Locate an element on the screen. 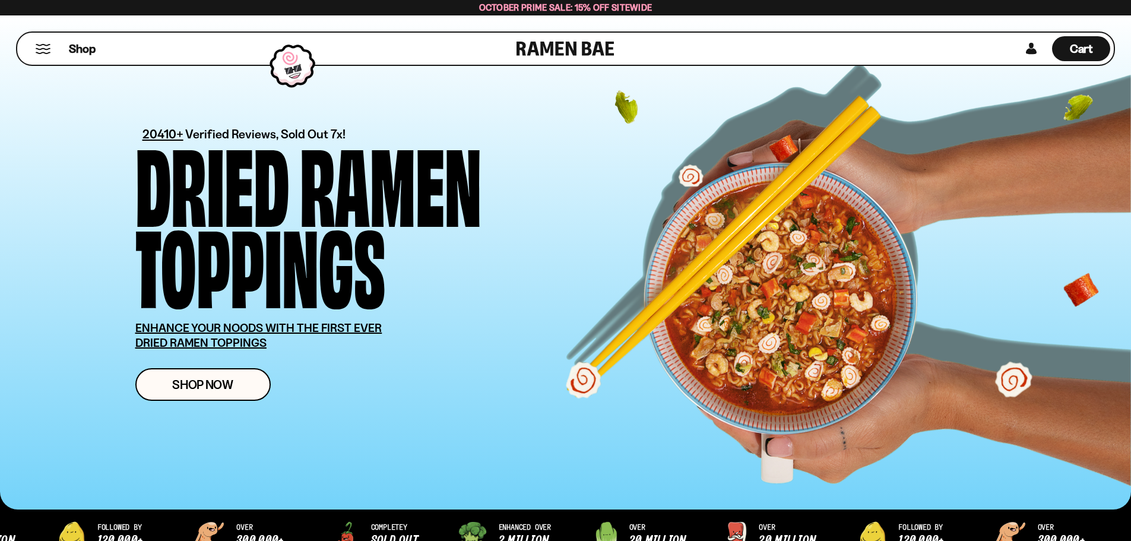 Image resolution: width=1131 pixels, height=541 pixels. div: Cart is located at coordinates (1082, 49).